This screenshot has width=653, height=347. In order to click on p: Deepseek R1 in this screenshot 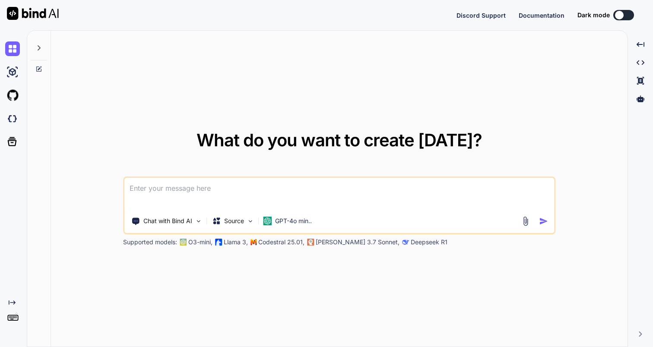, I will do `click(429, 242)`.